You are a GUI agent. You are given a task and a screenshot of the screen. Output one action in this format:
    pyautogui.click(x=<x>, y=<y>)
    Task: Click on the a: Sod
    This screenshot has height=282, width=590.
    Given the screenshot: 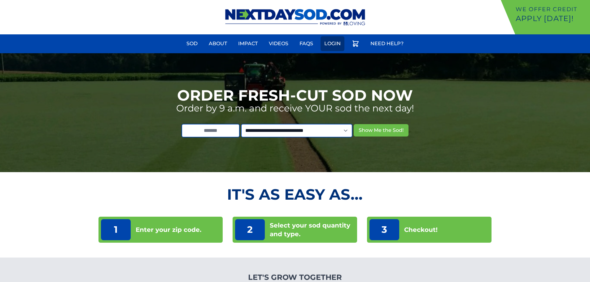 What is the action you would take?
    pyautogui.click(x=192, y=44)
    